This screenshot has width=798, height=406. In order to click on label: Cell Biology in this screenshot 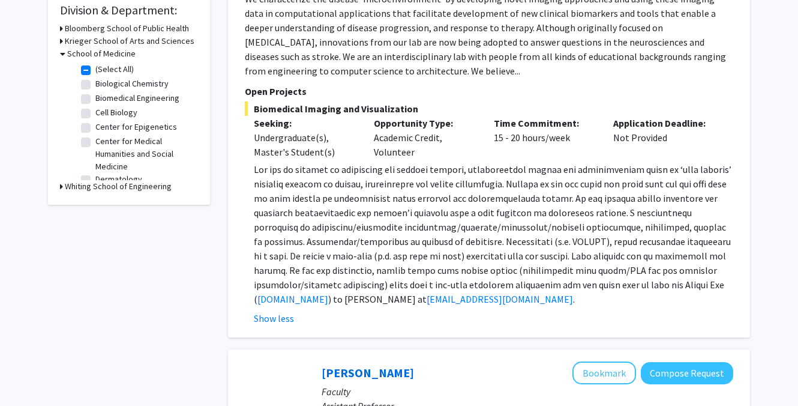, I will do `click(116, 112)`.